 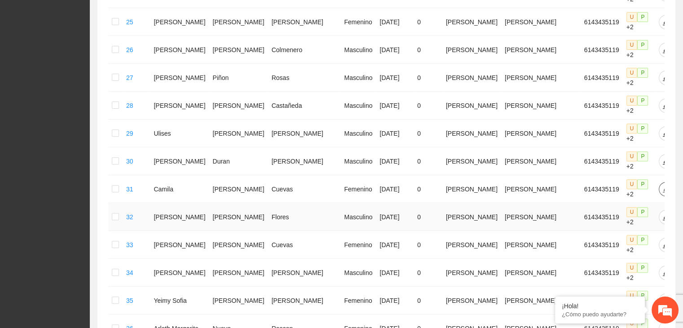 What do you see at coordinates (179, 300) in the screenshot?
I see `td: Yeimy Sofia` at bounding box center [179, 300].